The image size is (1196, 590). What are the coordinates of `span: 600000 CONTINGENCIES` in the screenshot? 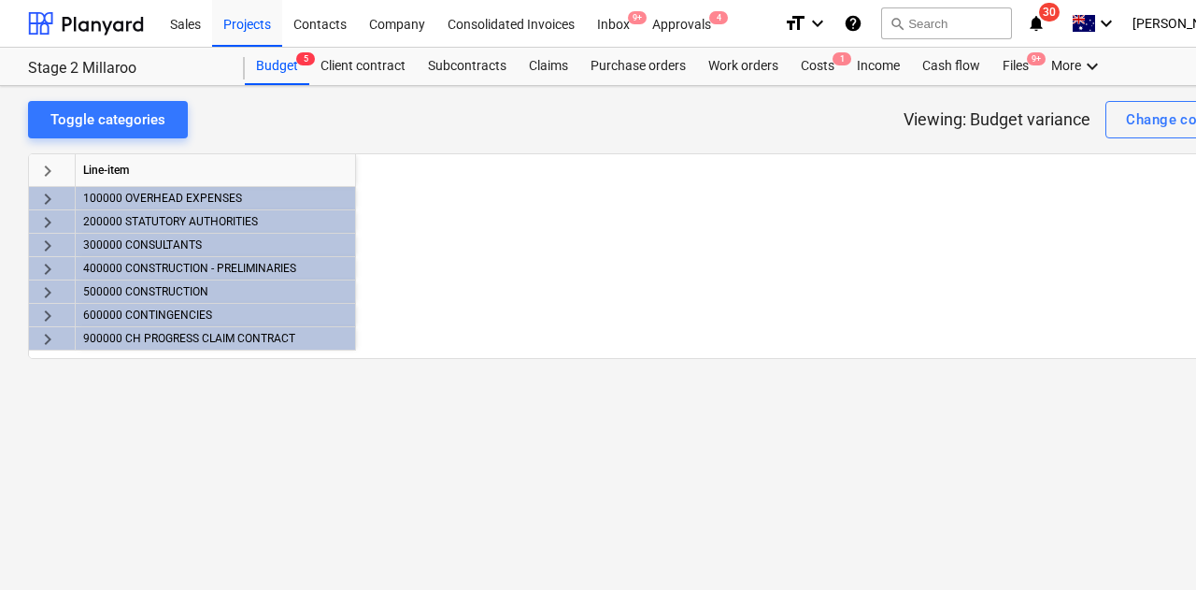 It's located at (148, 315).